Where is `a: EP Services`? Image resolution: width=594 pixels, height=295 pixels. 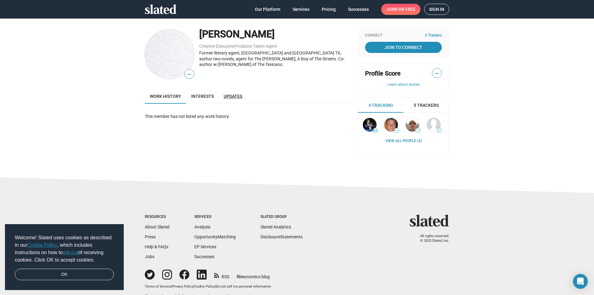
a: EP Services is located at coordinates (205, 247).